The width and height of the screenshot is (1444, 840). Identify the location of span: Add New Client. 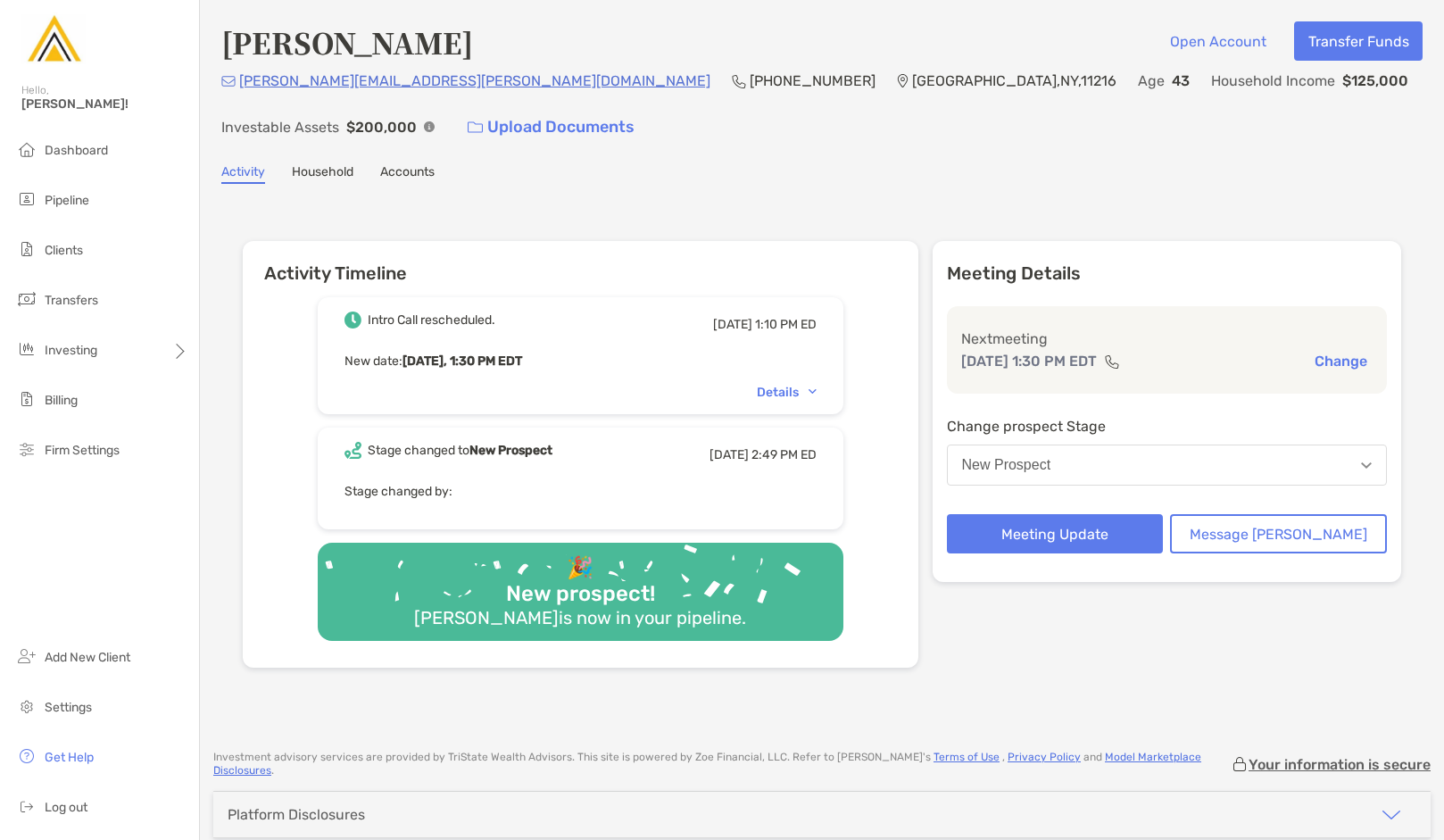
(87, 656).